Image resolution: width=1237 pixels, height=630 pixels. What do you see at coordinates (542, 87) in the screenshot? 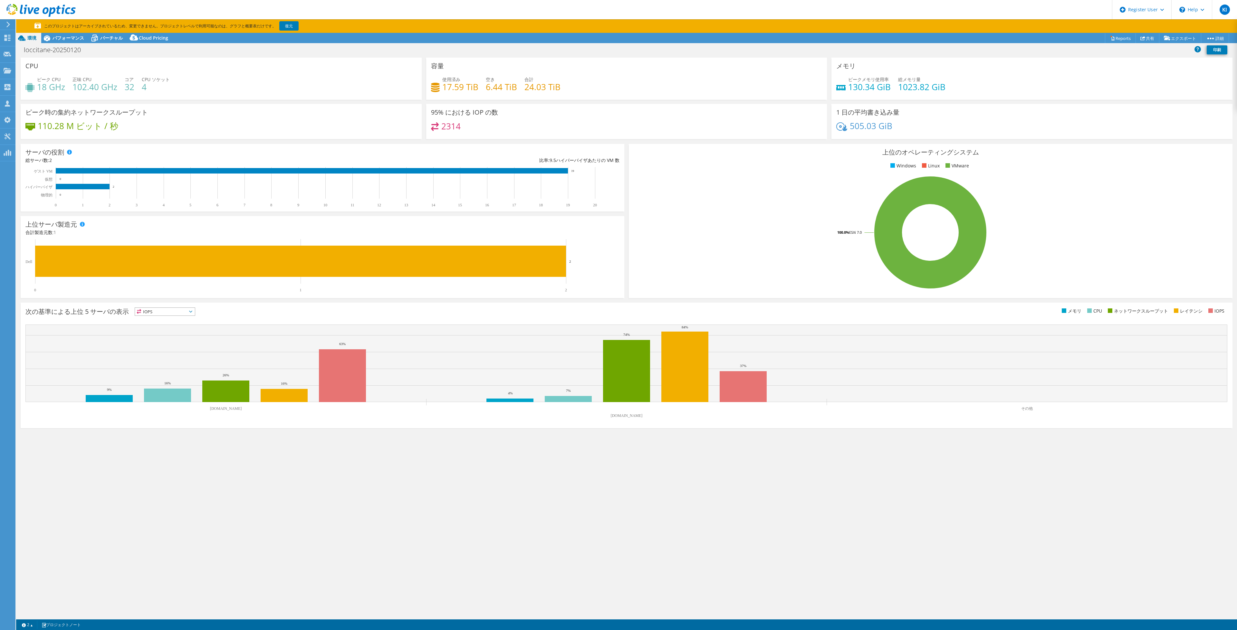
I see `h4: 24.03 TiB` at bounding box center [542, 87].